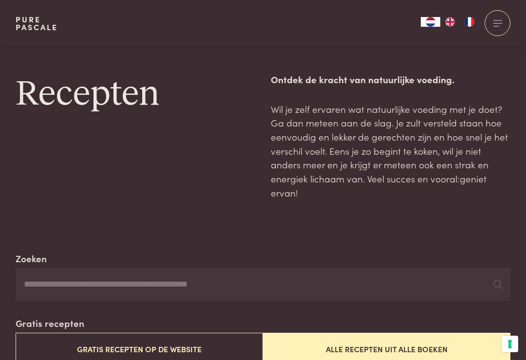 Image resolution: width=526 pixels, height=360 pixels. Describe the element at coordinates (450, 22) in the screenshot. I see `a: EN` at that location.